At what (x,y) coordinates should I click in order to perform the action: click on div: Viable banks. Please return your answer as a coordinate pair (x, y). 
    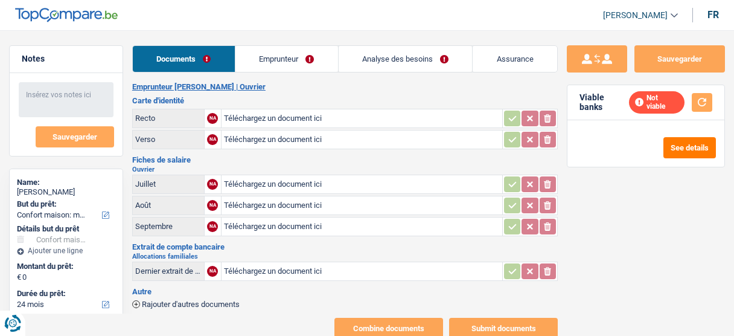
    Looking at the image, I should click on (605, 103).